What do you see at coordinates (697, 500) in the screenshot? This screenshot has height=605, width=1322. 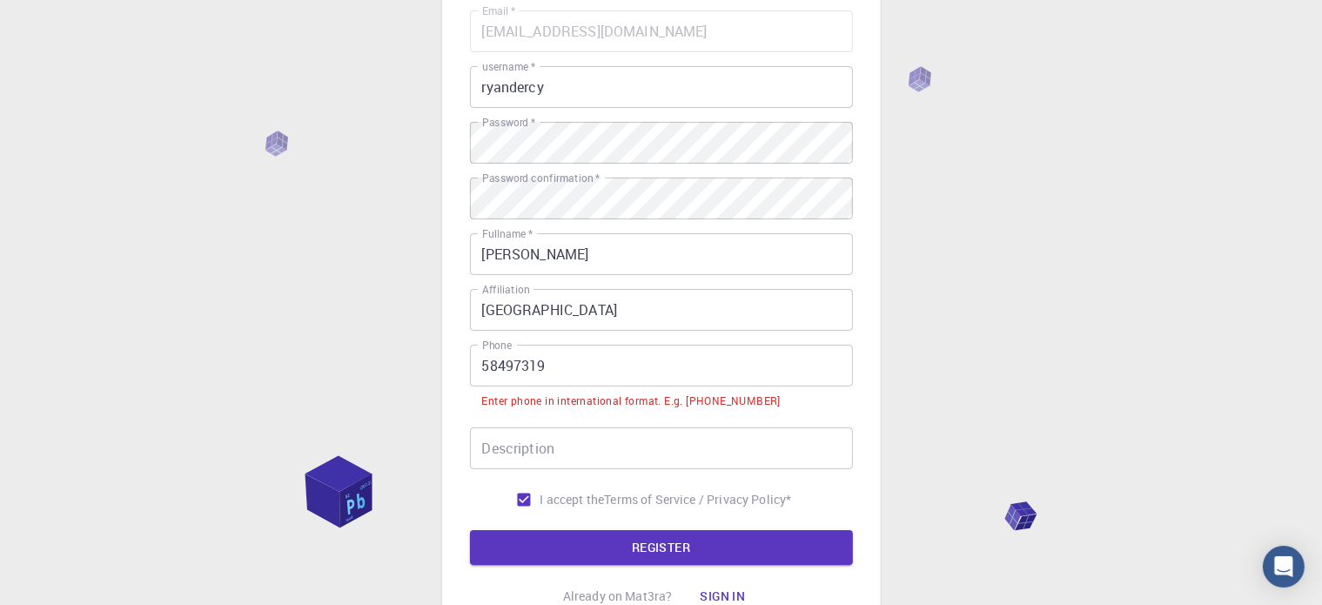 I see `p: Terms of Service / Privacy Policy *` at bounding box center [697, 500].